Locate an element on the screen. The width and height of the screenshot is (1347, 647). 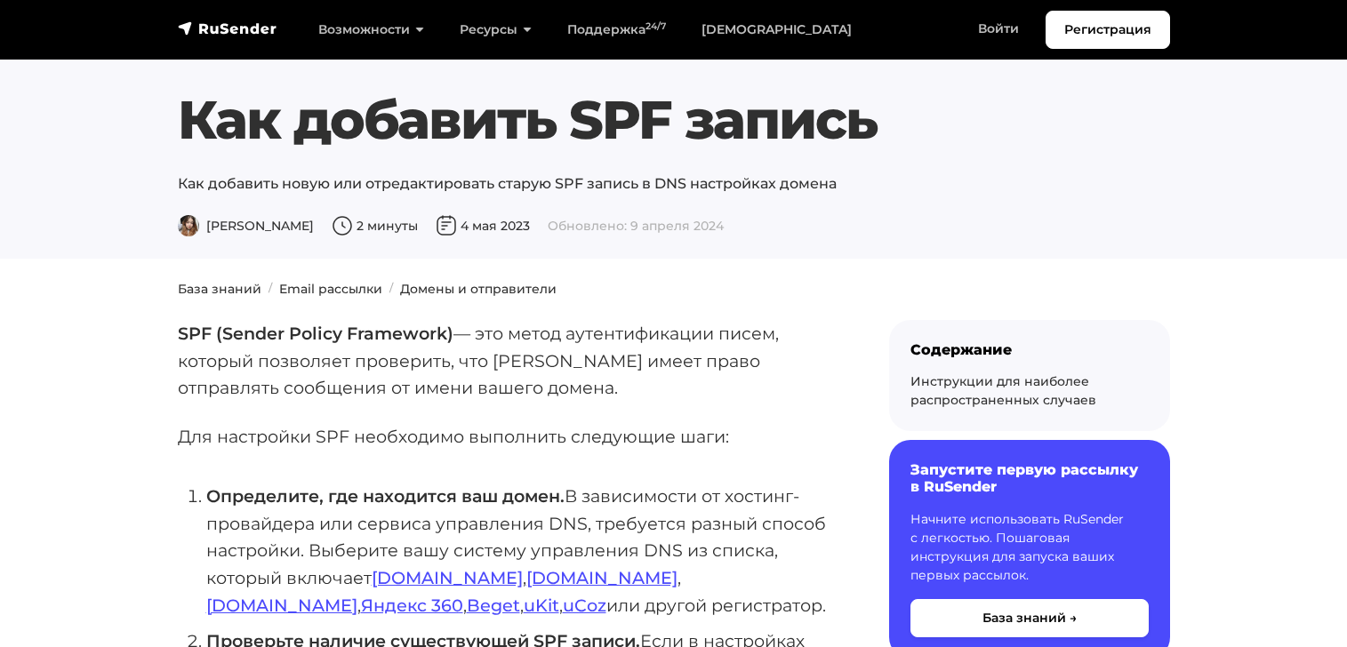
a: uKit is located at coordinates (542, 606).